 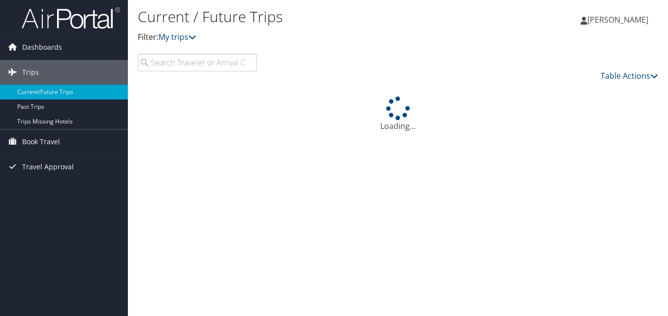 What do you see at coordinates (177, 37) in the screenshot?
I see `a: My trips` at bounding box center [177, 37].